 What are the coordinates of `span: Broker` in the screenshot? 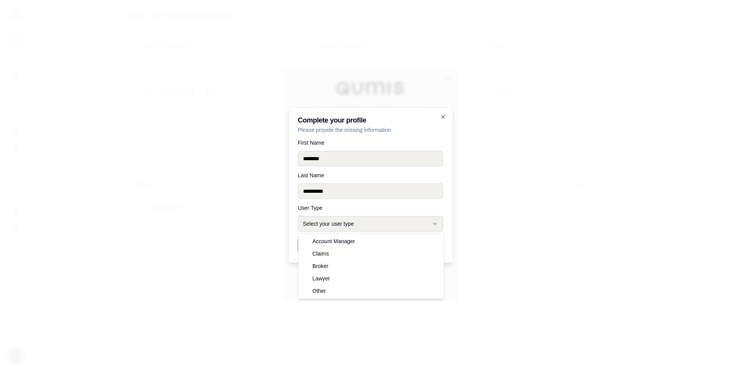 It's located at (320, 266).